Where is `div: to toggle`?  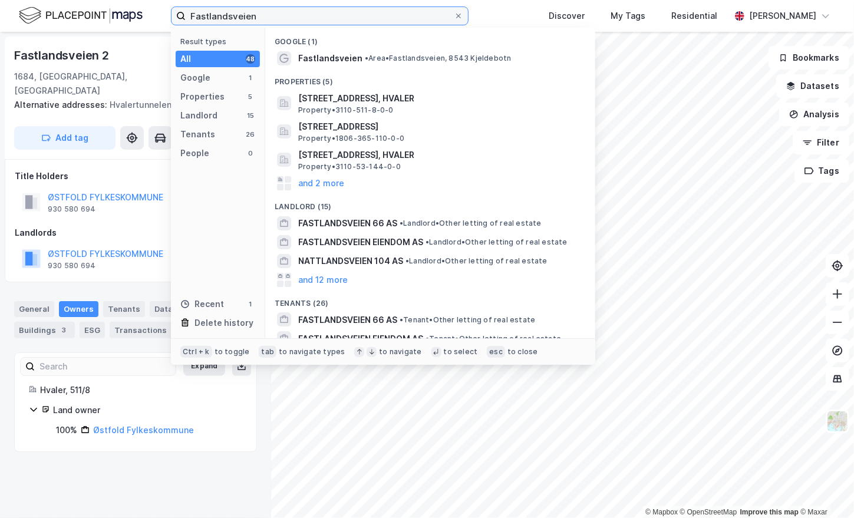
div: to toggle is located at coordinates (232, 352).